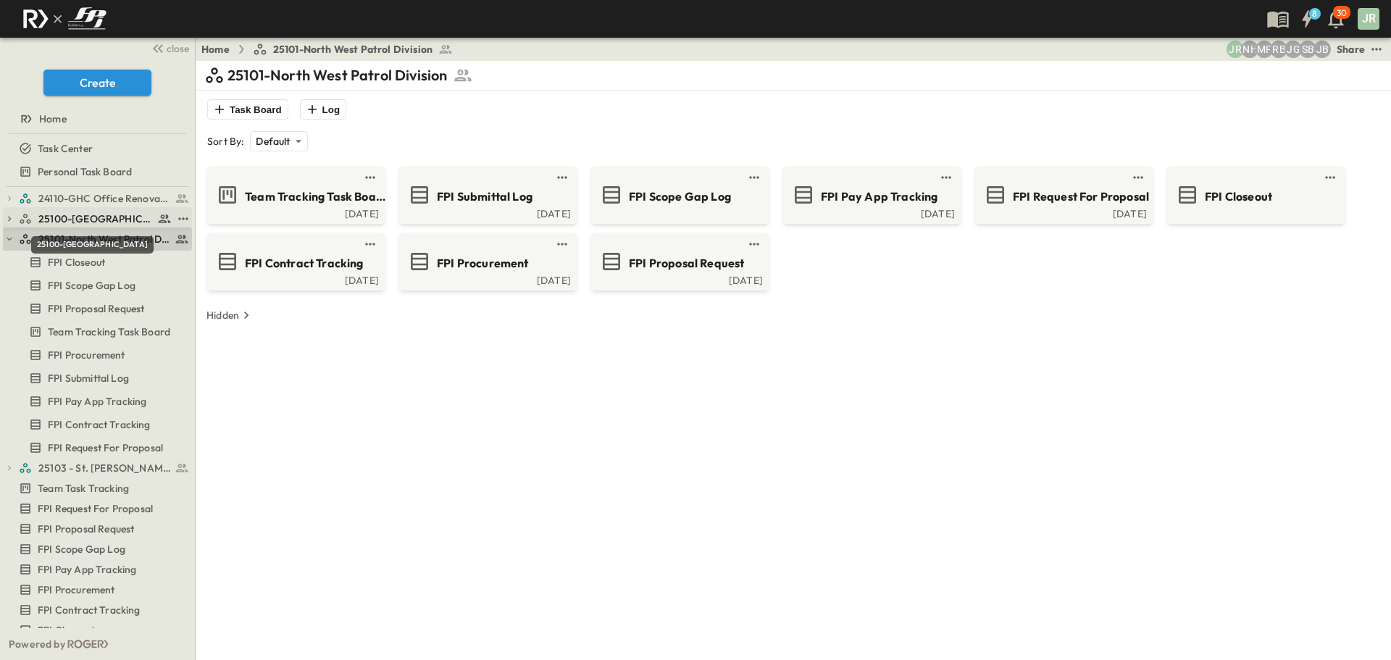 The image size is (1391, 660). Describe the element at coordinates (85, 172) in the screenshot. I see `span: Personal Task Board` at that location.